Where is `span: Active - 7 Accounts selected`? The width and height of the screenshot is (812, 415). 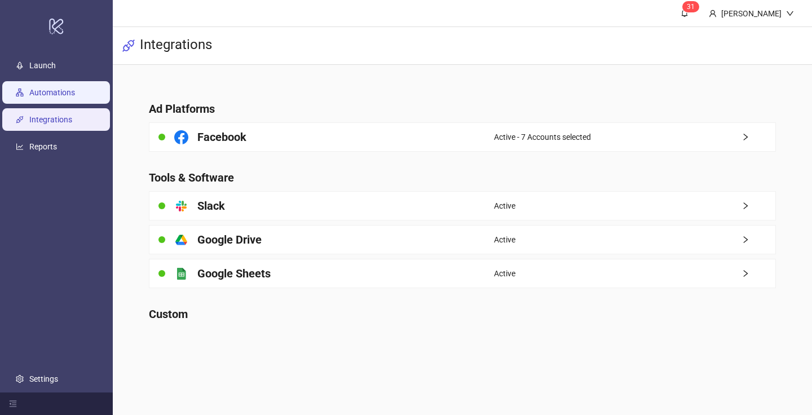 span: Active - 7 Accounts selected is located at coordinates (542, 137).